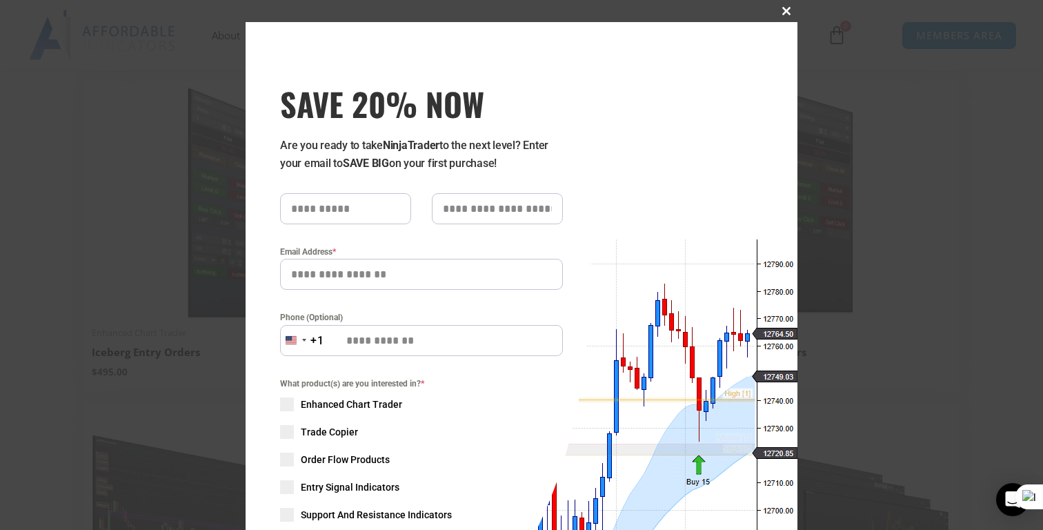  Describe the element at coordinates (421, 252) in the screenshot. I see `label: Email Address` at that location.